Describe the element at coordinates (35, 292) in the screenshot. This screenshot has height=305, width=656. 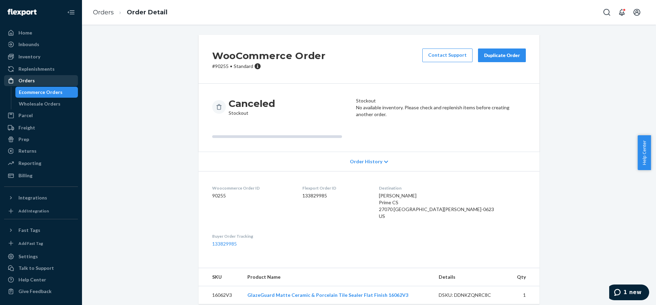
I see `div: Give Feedback` at that location.